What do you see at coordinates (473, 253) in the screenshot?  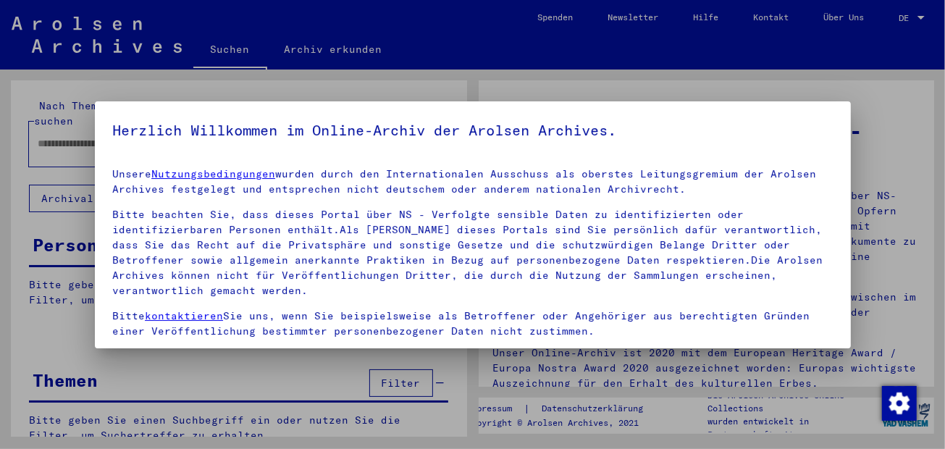 I see `p: Bitte beachten Sie, dass dieses Portal über NS - Verfolgte sensible Daten zu identifizierten oder...` at bounding box center [473, 253].